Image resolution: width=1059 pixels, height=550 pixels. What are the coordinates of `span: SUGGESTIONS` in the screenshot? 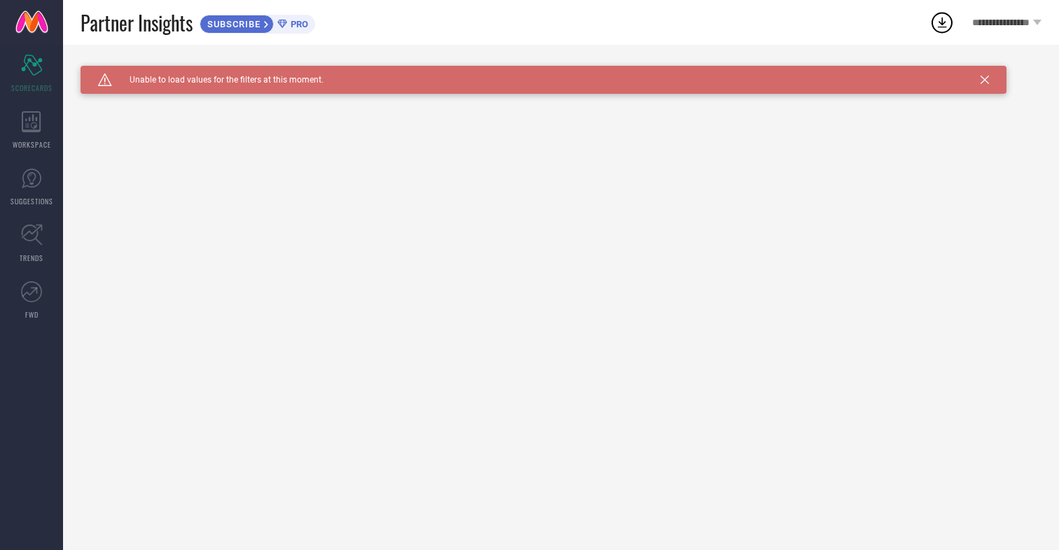 It's located at (32, 201).